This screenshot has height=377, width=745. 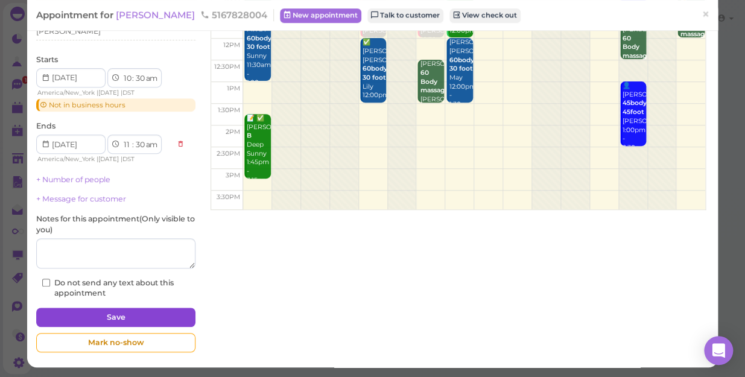 I want to click on label: Notes for this appointment ( Only visible to you ), so click(x=116, y=224).